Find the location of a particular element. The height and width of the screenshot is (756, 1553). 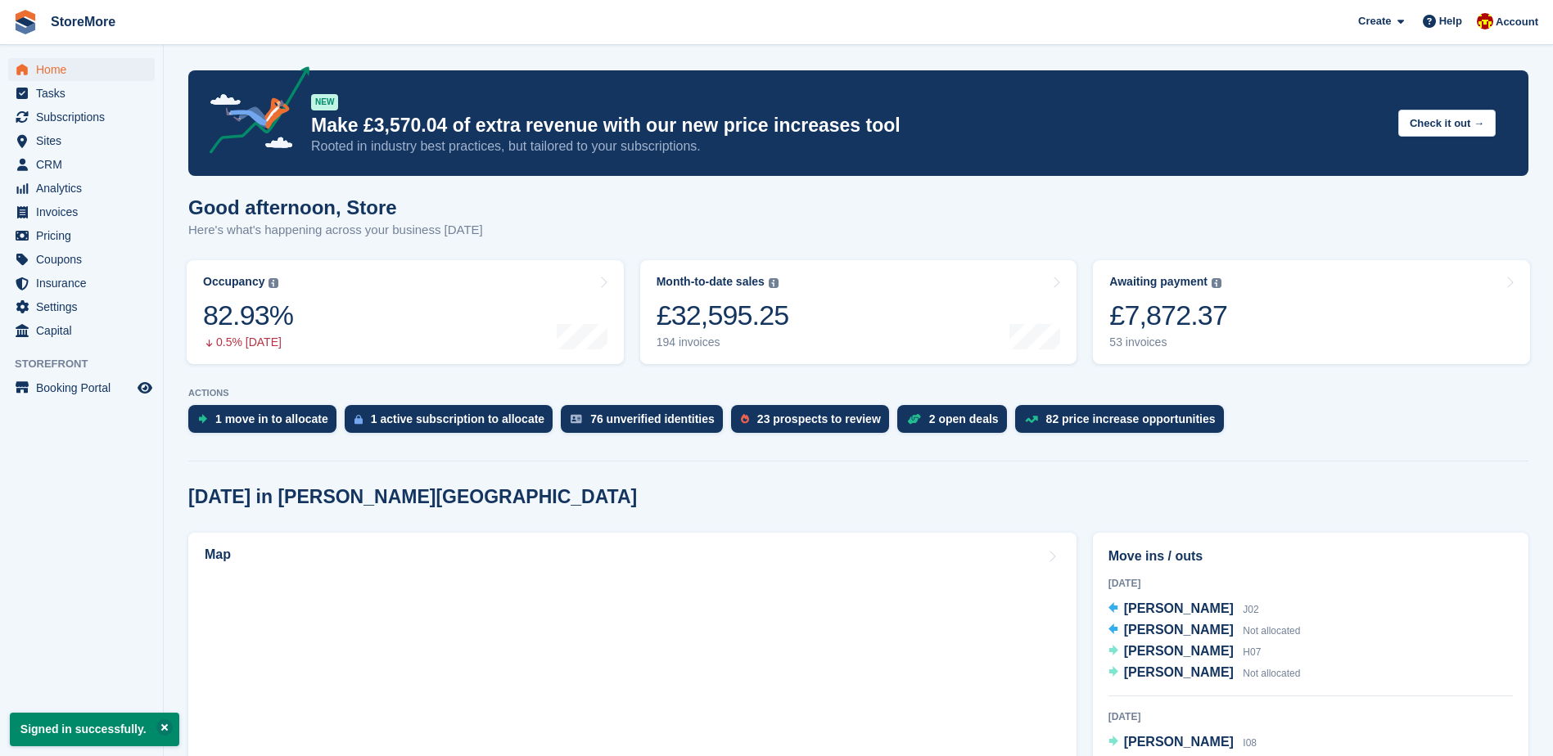

span: Capital is located at coordinates (85, 331).